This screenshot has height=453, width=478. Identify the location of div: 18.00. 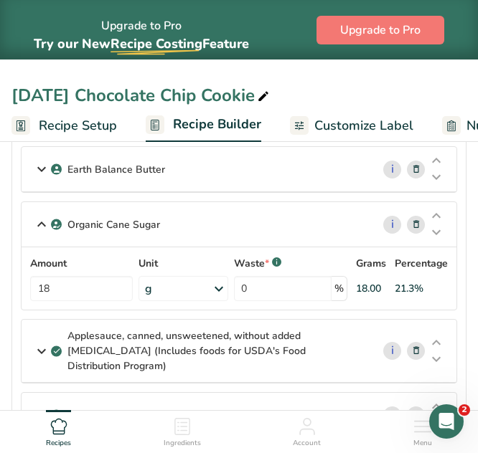
(368, 288).